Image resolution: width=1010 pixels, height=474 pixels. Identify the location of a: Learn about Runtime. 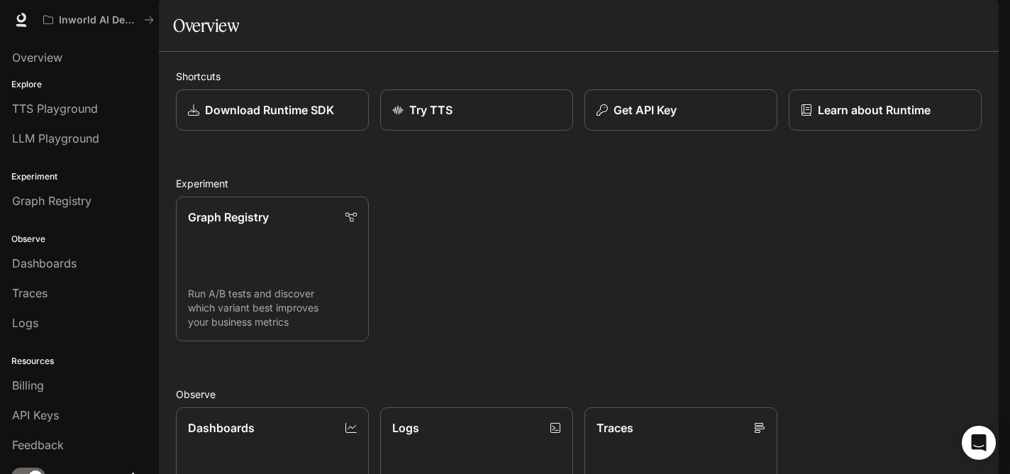
(885, 110).